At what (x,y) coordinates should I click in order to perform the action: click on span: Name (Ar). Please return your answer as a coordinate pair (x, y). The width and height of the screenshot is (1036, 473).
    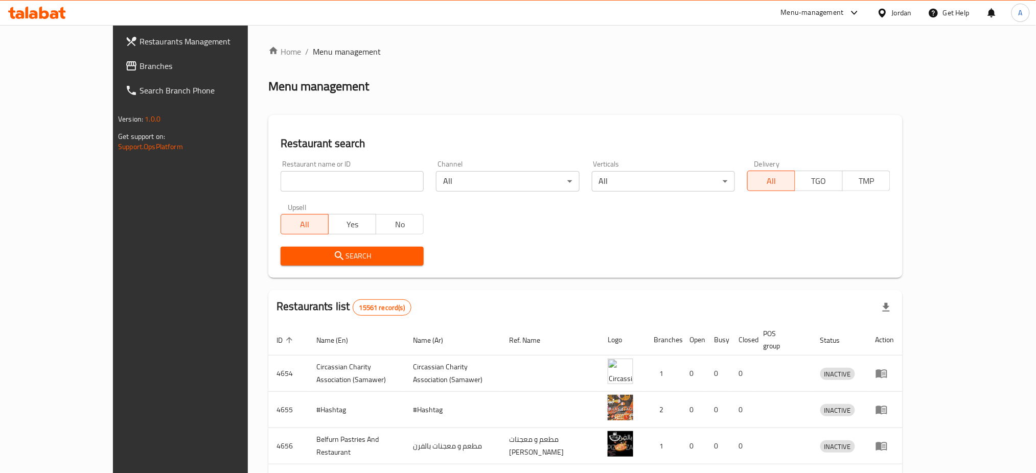
    Looking at the image, I should click on (434, 340).